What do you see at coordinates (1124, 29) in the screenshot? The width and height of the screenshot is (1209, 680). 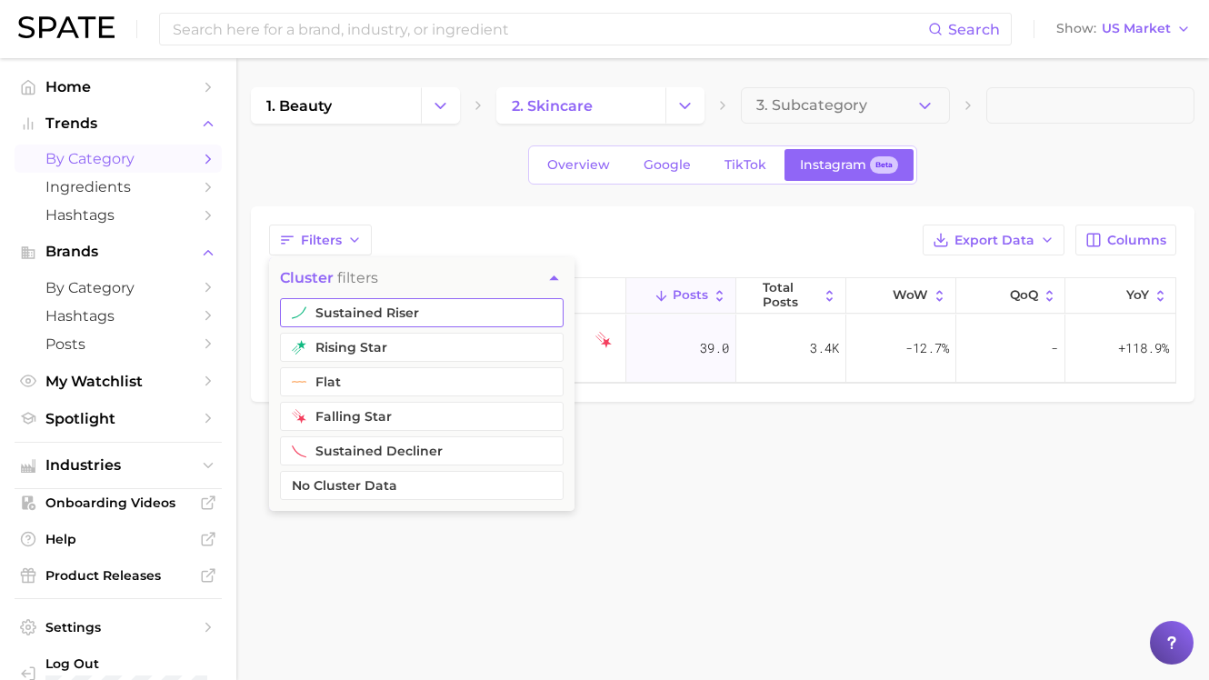 I see `button: ShowUS Market` at bounding box center [1124, 29].